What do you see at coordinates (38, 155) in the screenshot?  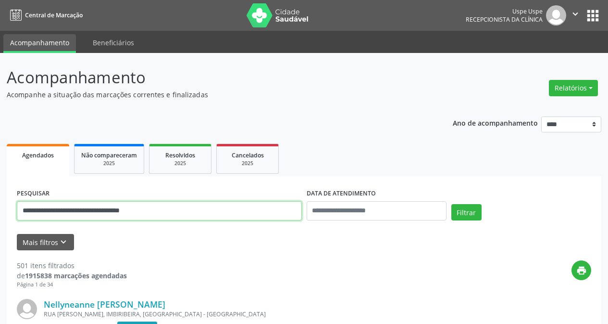 I see `span: Agendados` at bounding box center [38, 155].